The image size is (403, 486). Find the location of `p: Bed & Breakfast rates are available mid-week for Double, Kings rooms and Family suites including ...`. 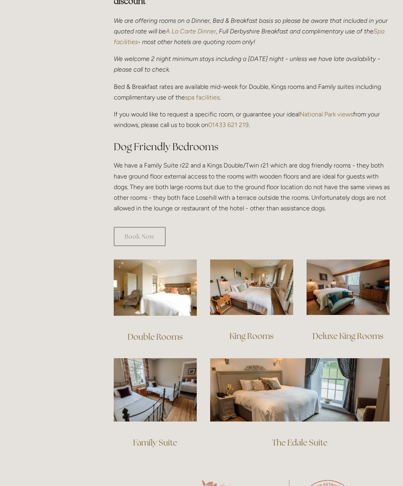

p: Bed & Breakfast rates are available mid-week for Double, Kings rooms and Family suites including ... is located at coordinates (251, 92).